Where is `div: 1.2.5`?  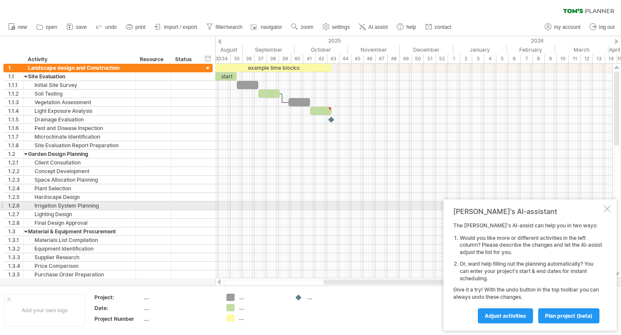 div: 1.2.5 is located at coordinates (16, 197).